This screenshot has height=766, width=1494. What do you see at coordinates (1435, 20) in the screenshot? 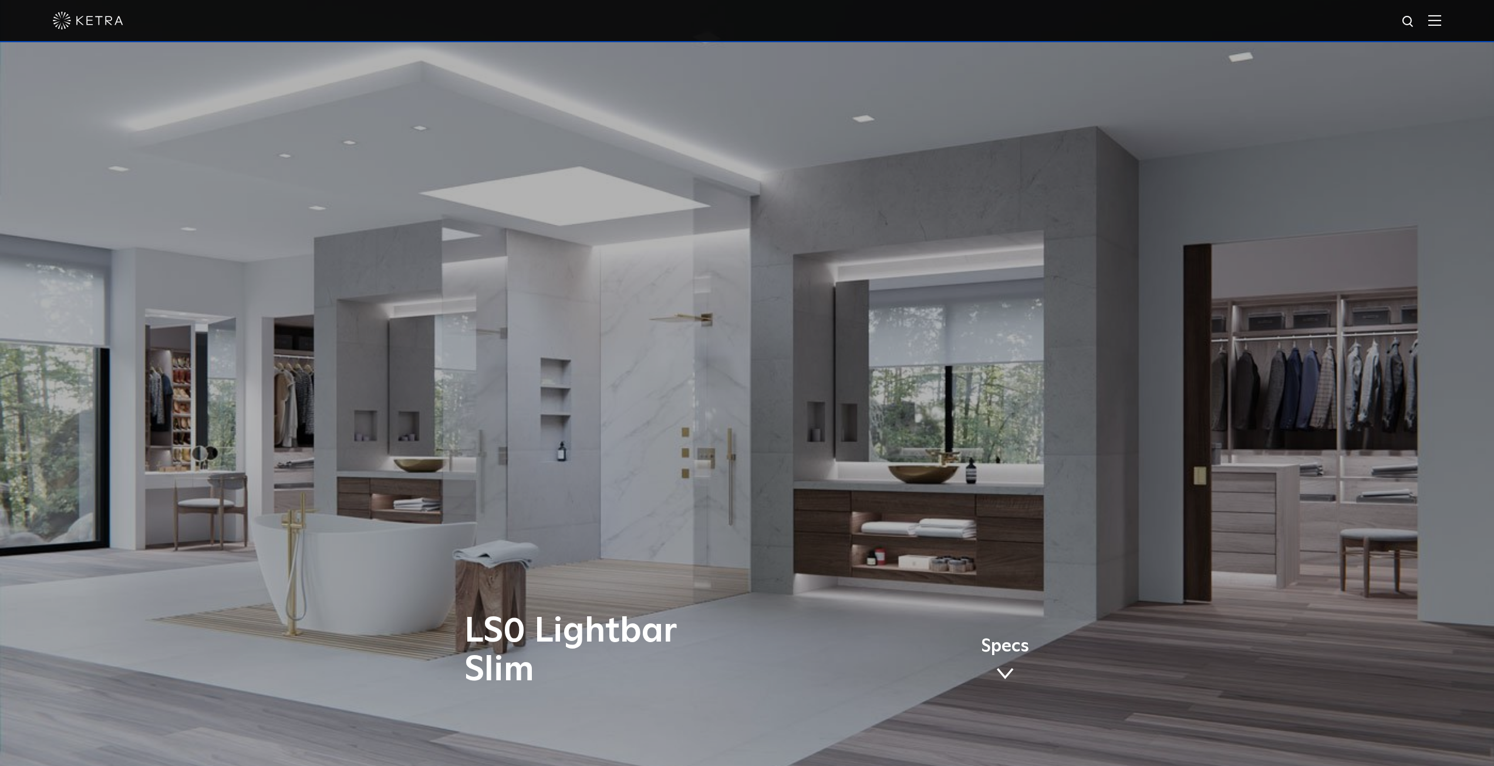
I see `img: Hamburger%20Nav.svg` at bounding box center [1435, 20].